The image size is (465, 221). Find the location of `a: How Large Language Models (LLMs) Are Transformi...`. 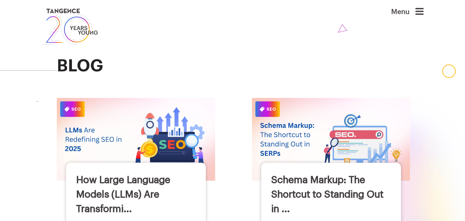

a: How Large Language Models (LLMs) Are Transformi... is located at coordinates (123, 194).